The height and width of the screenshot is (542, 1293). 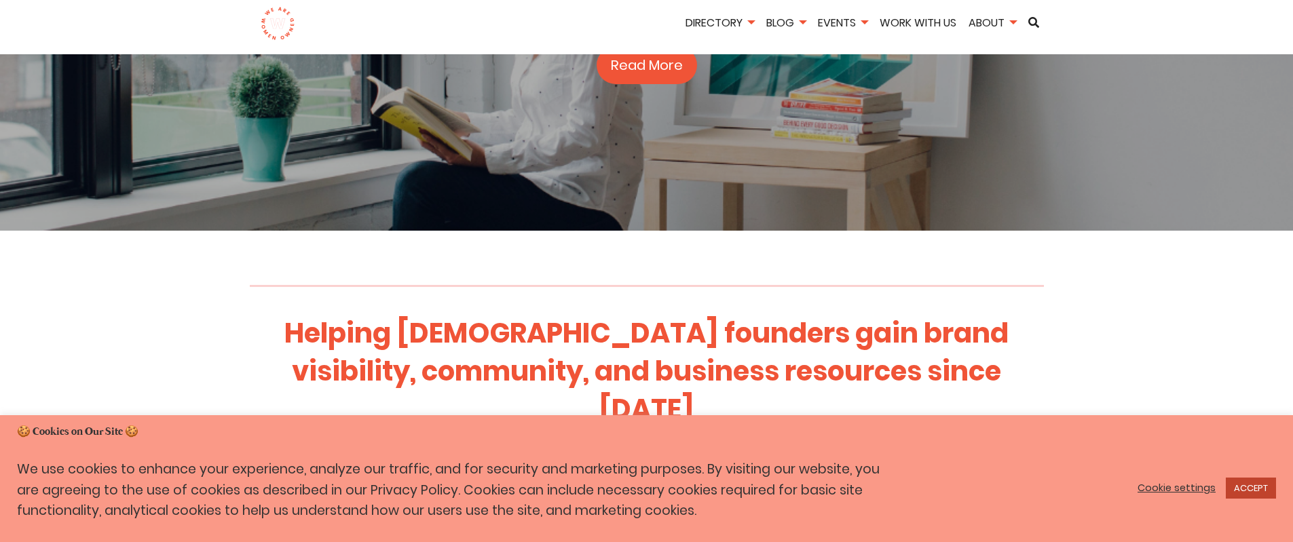 I want to click on li: About, so click(x=992, y=24).